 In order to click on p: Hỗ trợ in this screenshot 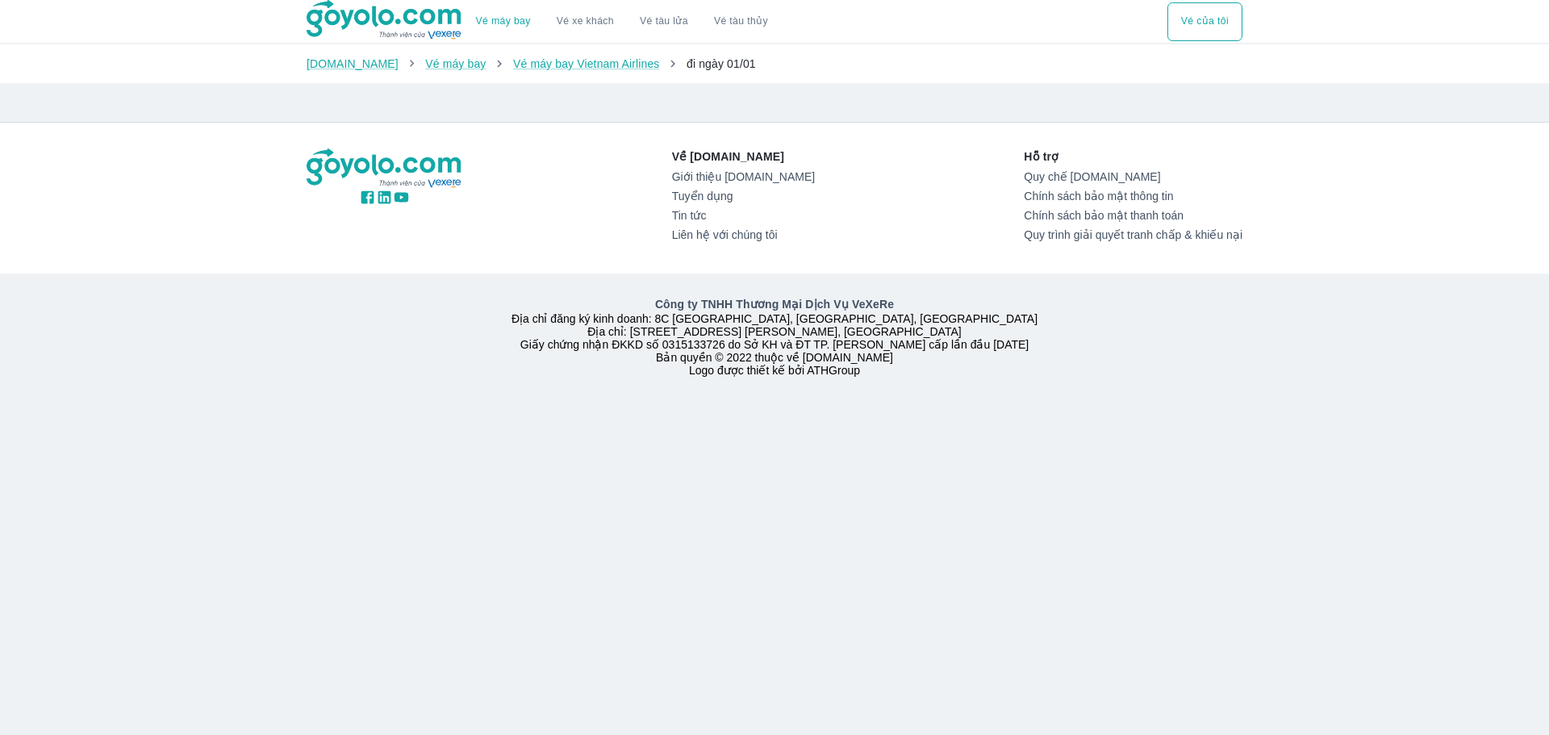, I will do `click(1133, 156)`.